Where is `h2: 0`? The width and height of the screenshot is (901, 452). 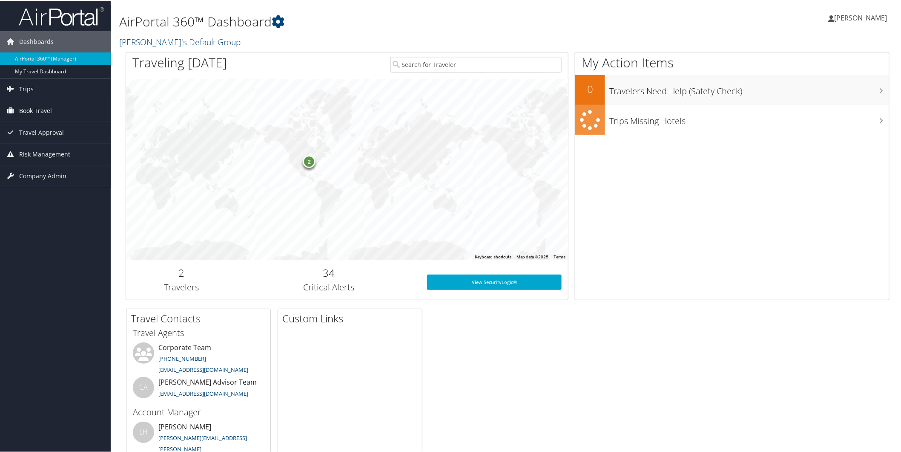
h2: 0 is located at coordinates (590, 88).